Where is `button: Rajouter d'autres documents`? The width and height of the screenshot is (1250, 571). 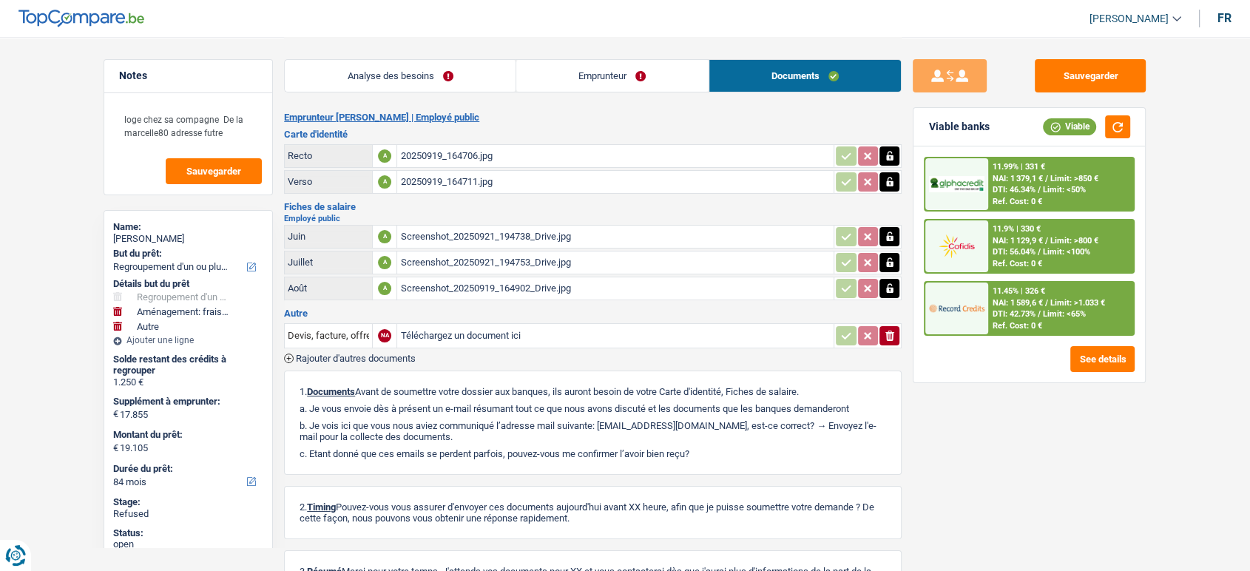 button: Rajouter d'autres documents is located at coordinates (350, 358).